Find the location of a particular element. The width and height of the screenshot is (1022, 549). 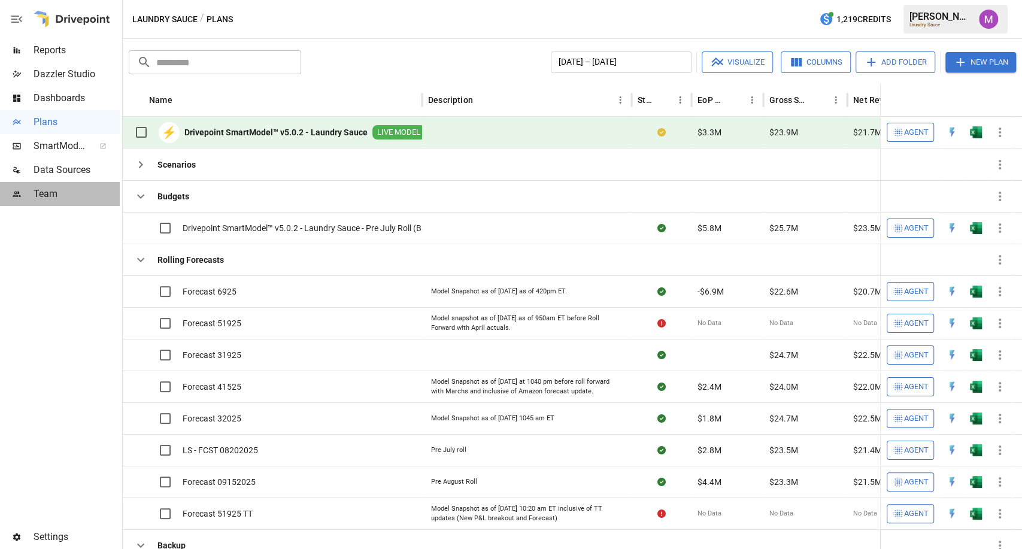

div: Your plan has changes in Excel that are not reflected in the Drivepoint Data Warehouse, select "S... is located at coordinates (662, 132).